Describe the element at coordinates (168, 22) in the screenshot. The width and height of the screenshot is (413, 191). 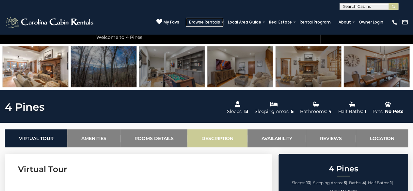
I see `a: My Favs` at that location.